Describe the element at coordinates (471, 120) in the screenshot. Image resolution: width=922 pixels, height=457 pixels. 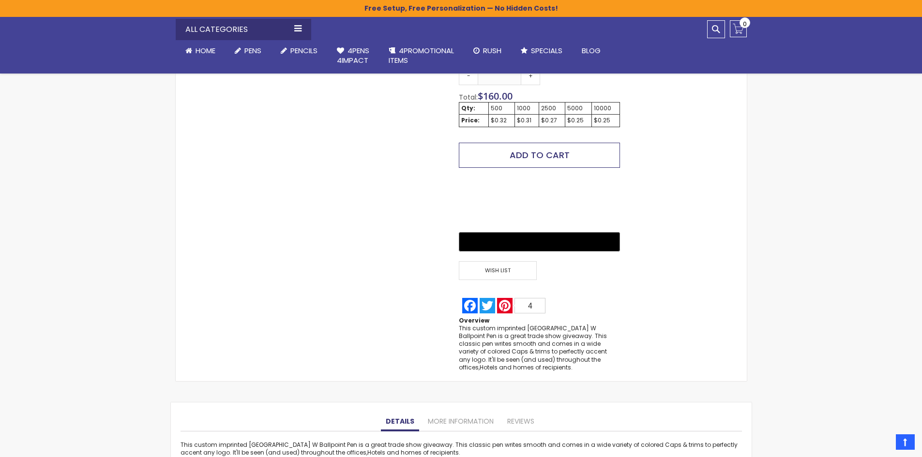
I see `strong: Price:` at that location.